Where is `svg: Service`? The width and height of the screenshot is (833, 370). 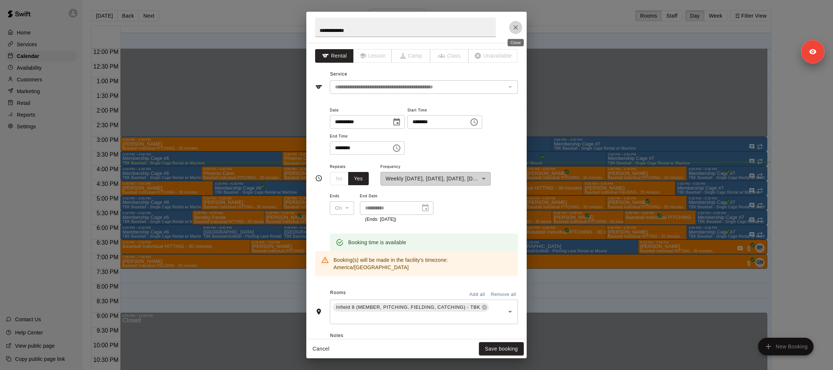 svg: Service is located at coordinates (319, 87).